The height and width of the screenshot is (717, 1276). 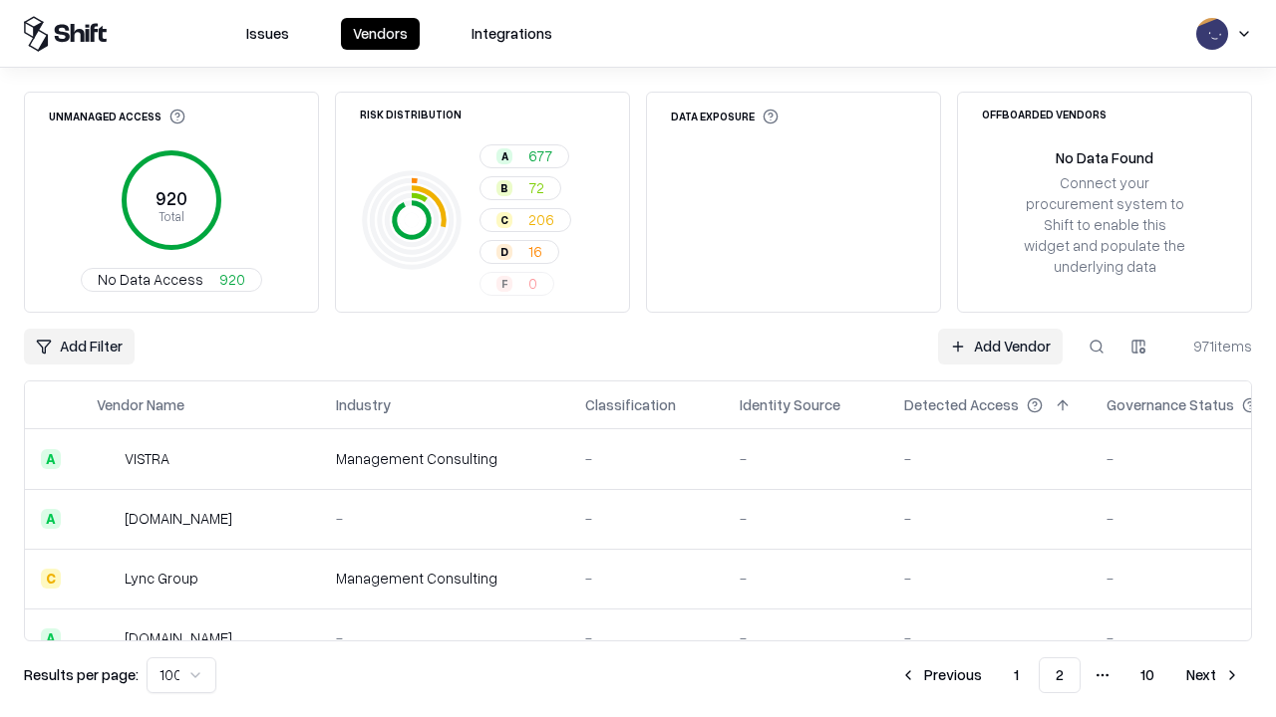 I want to click on div: No Data Found, so click(x=1104, y=157).